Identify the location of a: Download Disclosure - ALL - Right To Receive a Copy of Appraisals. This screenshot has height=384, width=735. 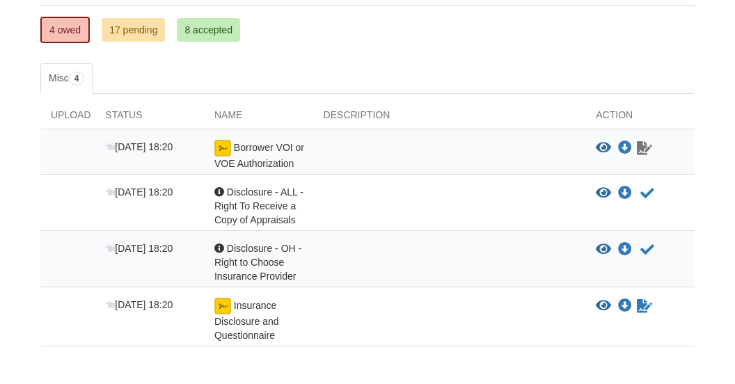
(625, 194).